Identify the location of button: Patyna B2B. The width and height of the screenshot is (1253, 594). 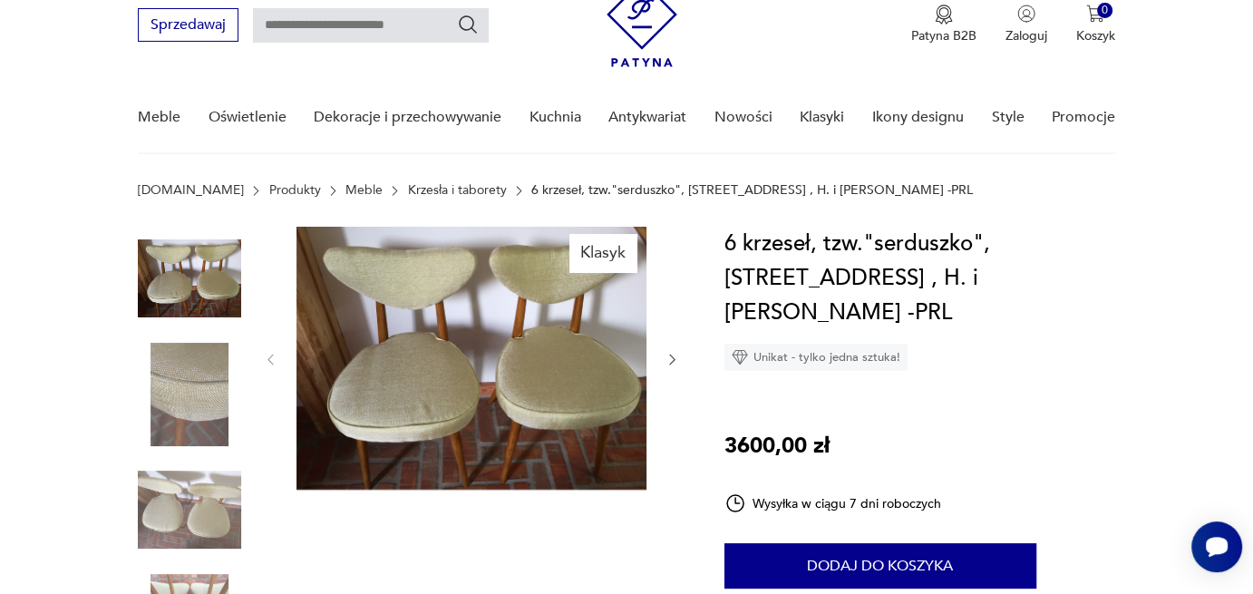
(944, 24).